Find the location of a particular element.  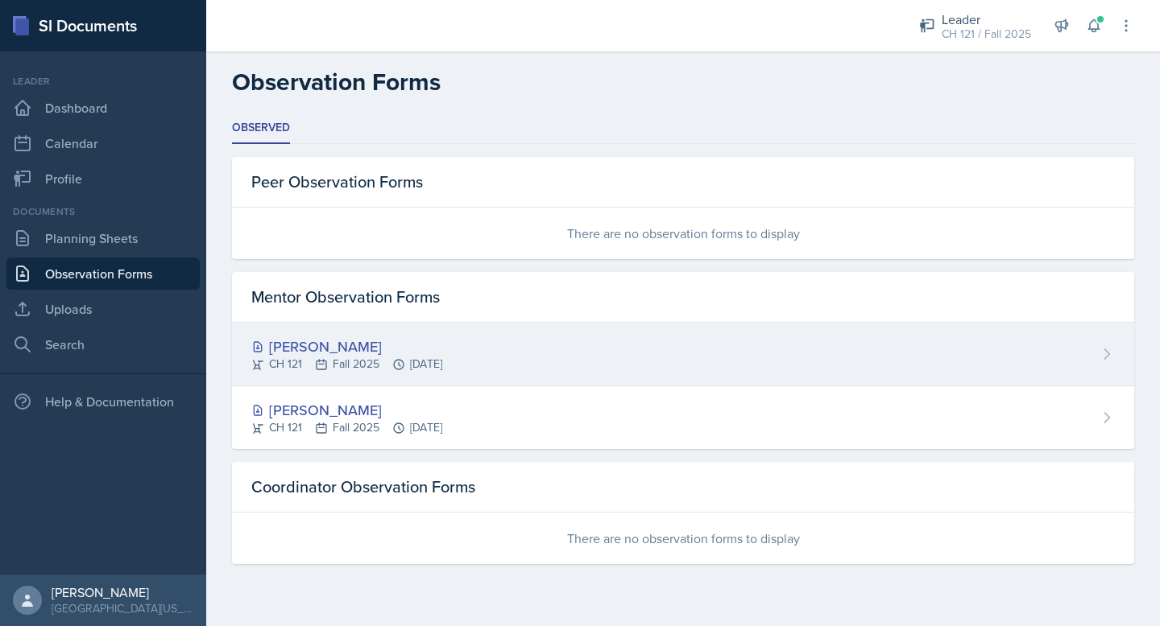

a: Profile is located at coordinates (103, 179).